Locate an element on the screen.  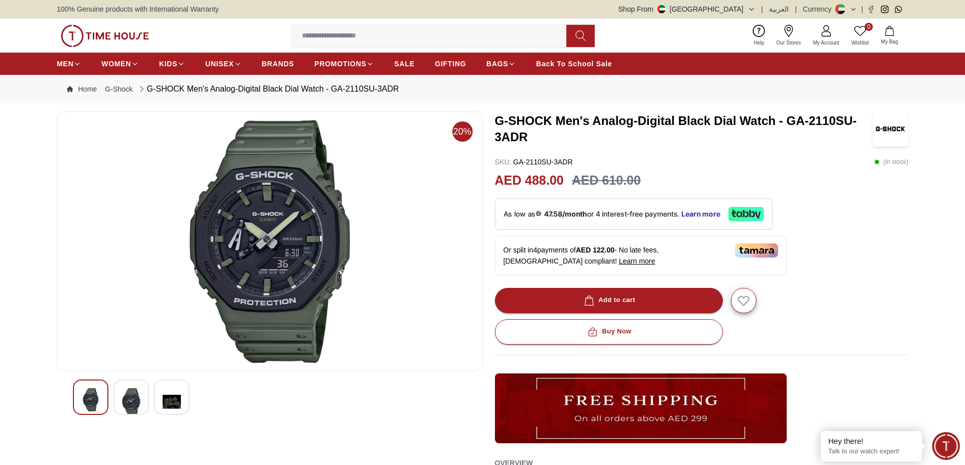
span: 20% is located at coordinates (462, 132).